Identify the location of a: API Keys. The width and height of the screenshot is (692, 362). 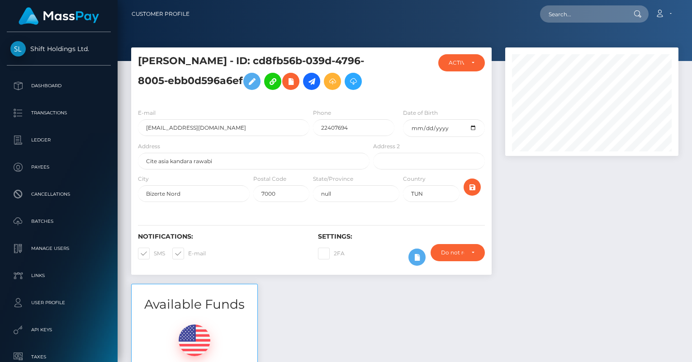
(59, 330).